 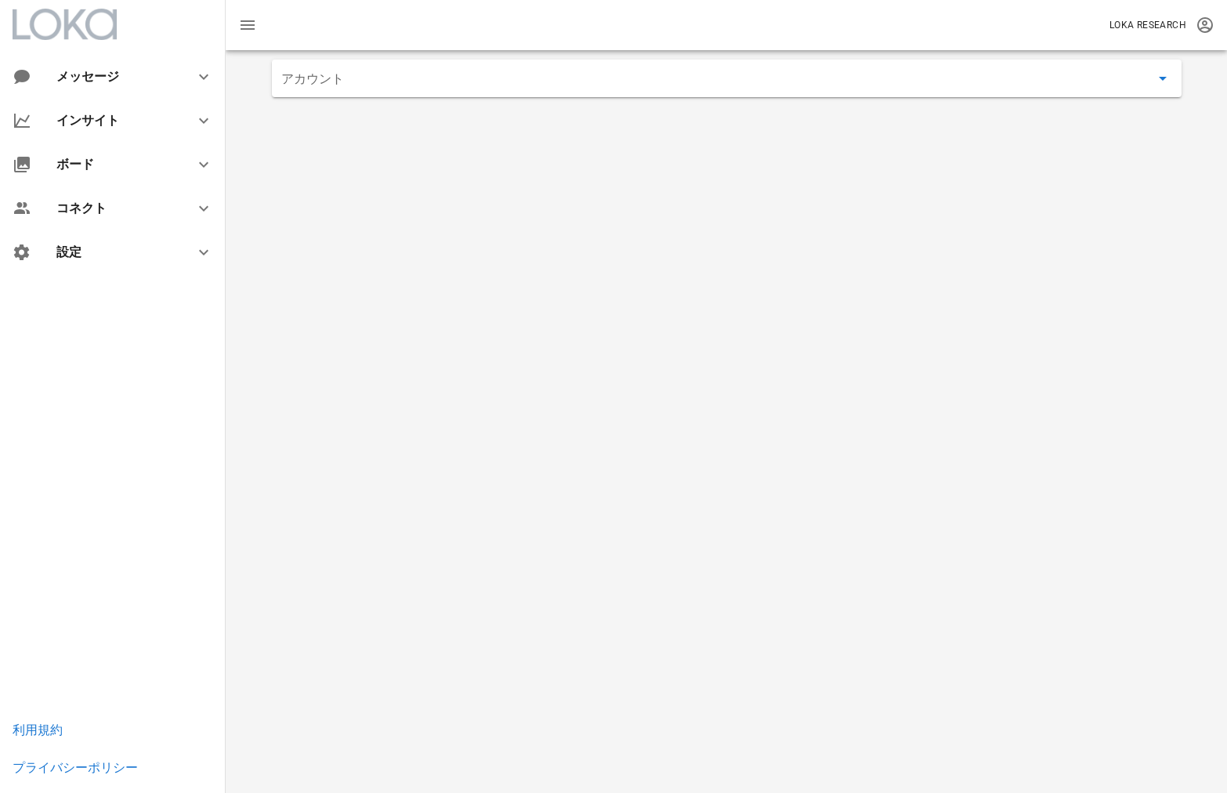 I want to click on div: コネクト, so click(x=116, y=208).